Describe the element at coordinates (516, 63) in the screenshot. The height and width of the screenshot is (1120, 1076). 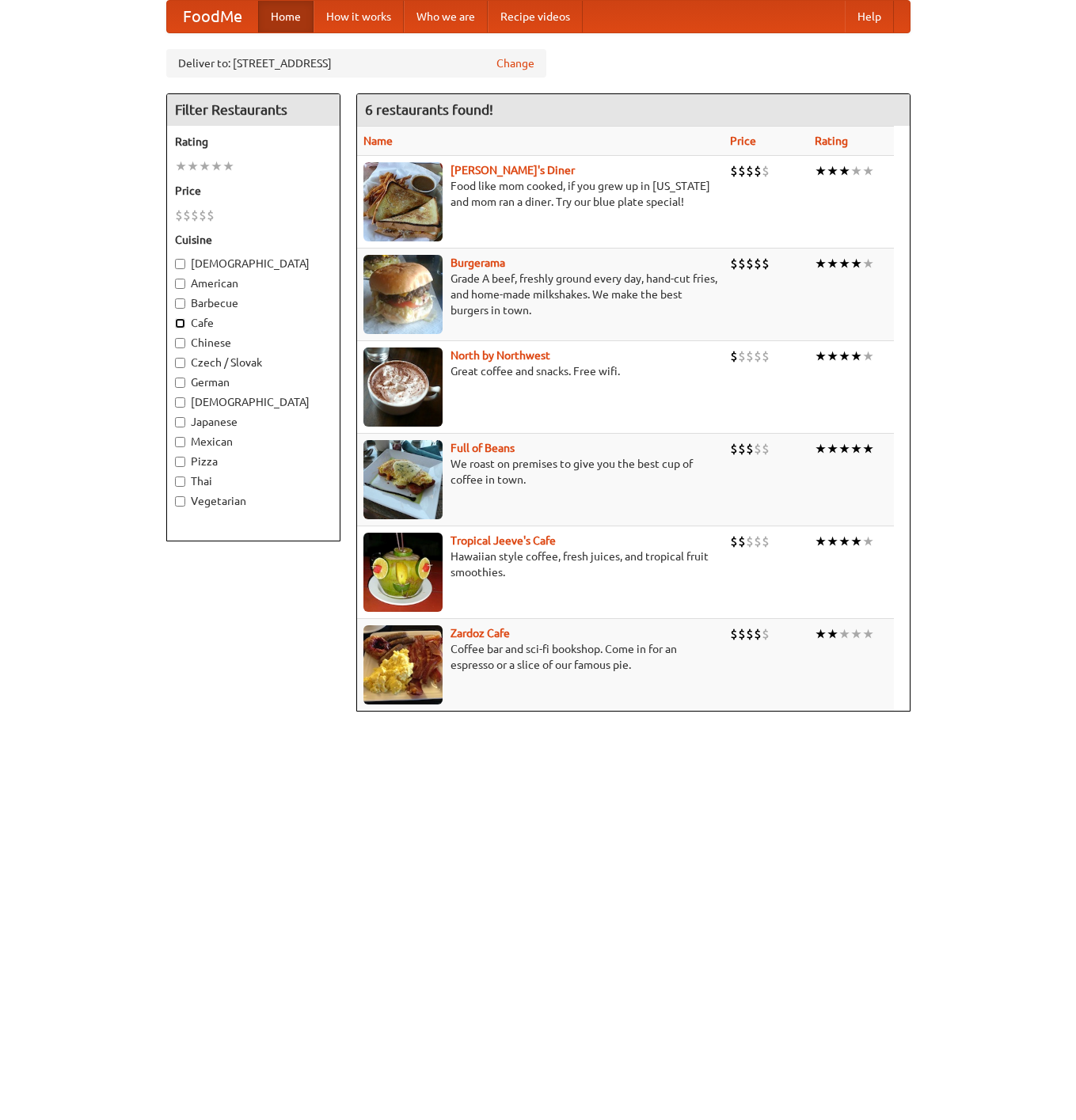
I see `a: Change` at that location.